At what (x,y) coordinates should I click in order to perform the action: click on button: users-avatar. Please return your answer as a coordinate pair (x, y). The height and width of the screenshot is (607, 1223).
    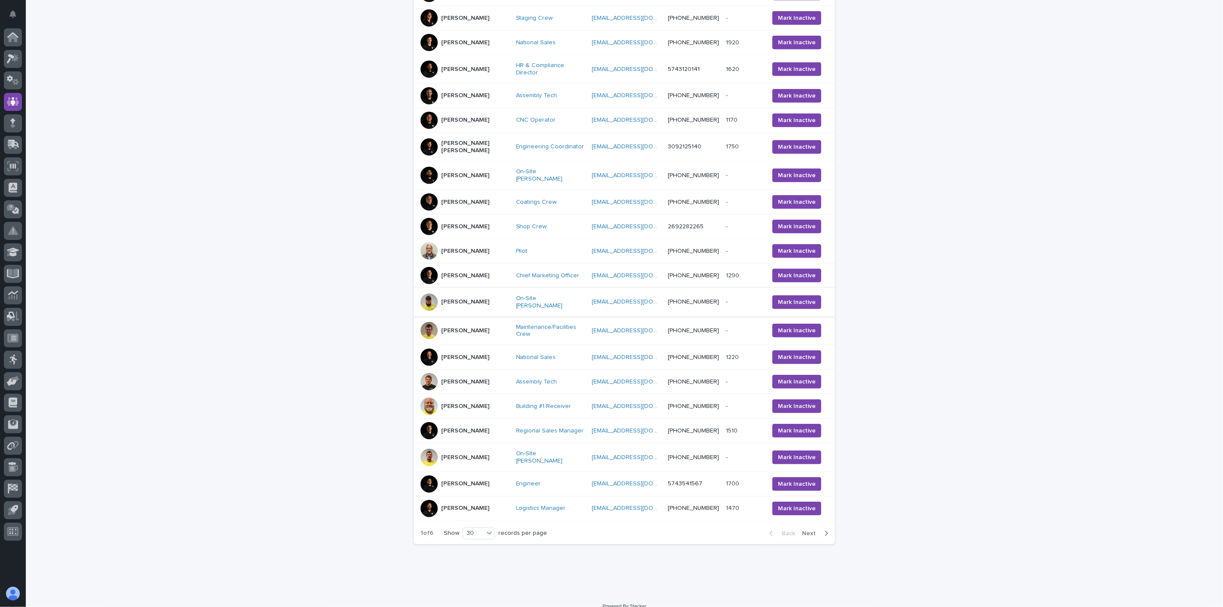
    Looking at the image, I should click on (13, 594).